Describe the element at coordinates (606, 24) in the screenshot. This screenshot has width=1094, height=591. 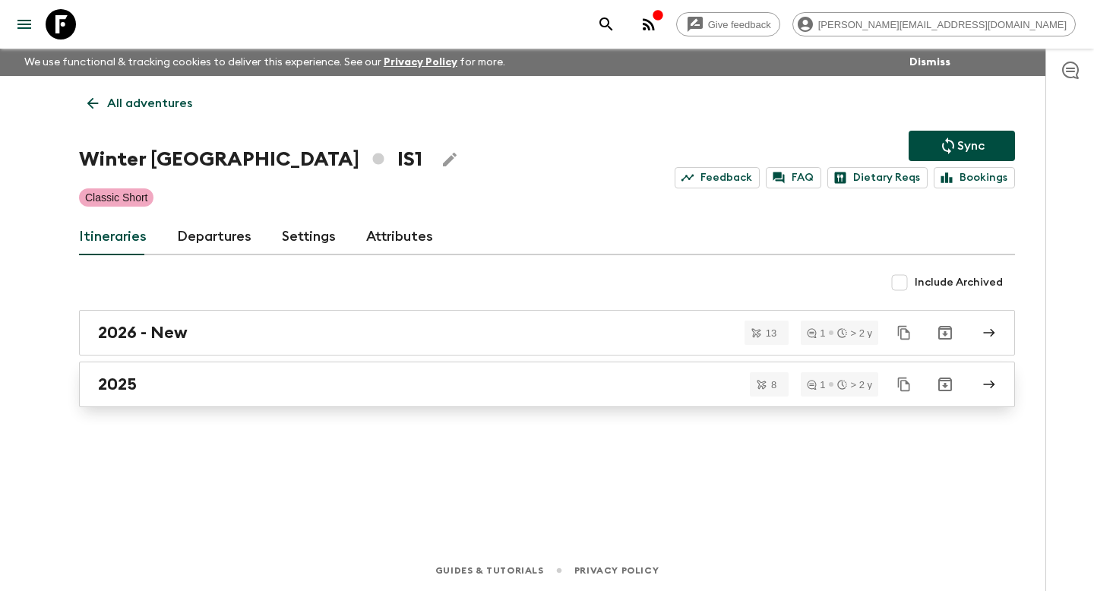
I see `button: search adventures` at that location.